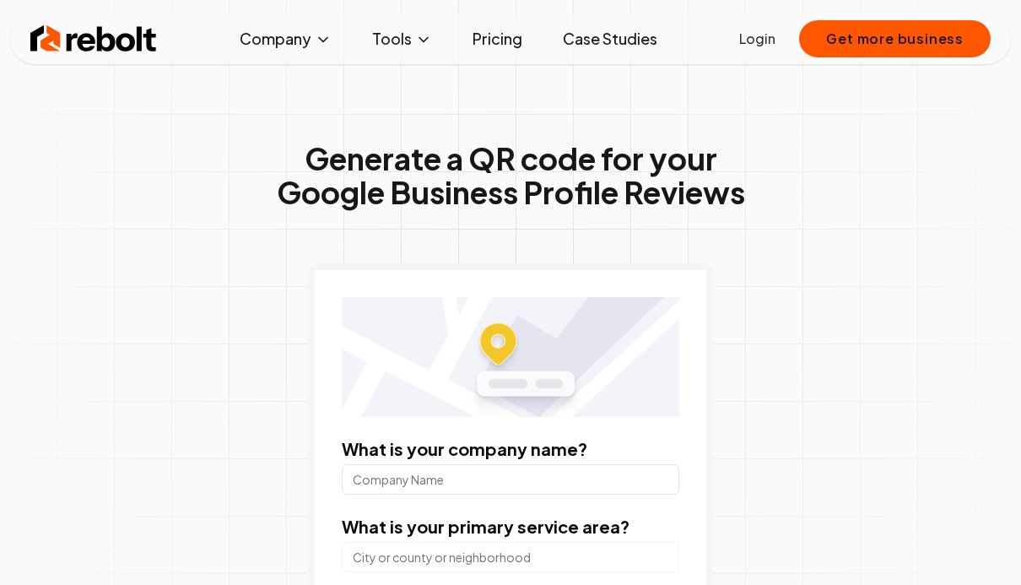 This screenshot has height=585, width=1021. What do you see at coordinates (511, 557) in the screenshot?
I see `input: City or county or neighborhood` at bounding box center [511, 557].